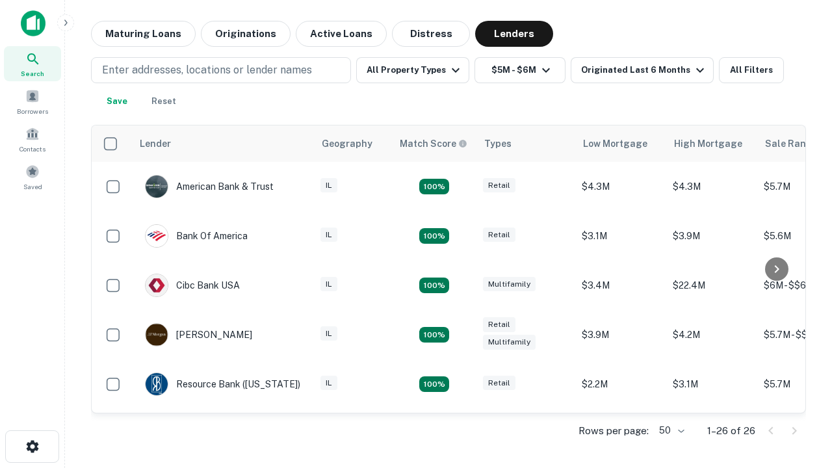  Describe the element at coordinates (712, 335) in the screenshot. I see `td: $4.2M` at that location.